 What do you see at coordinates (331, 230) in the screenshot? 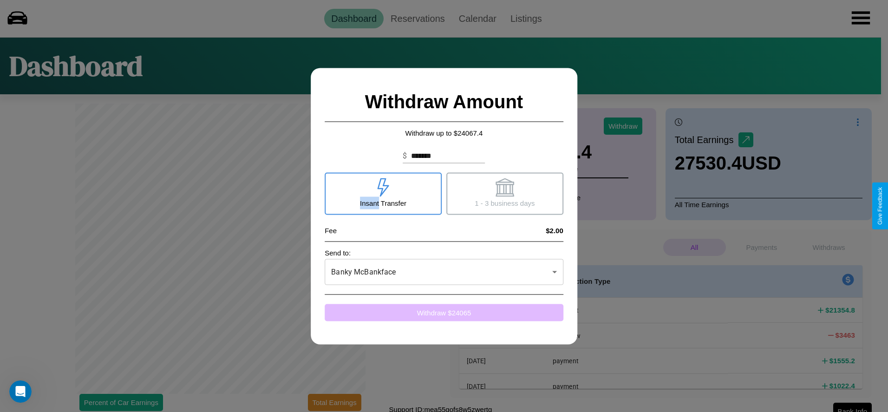
I see `p: Fee` at bounding box center [331, 230].